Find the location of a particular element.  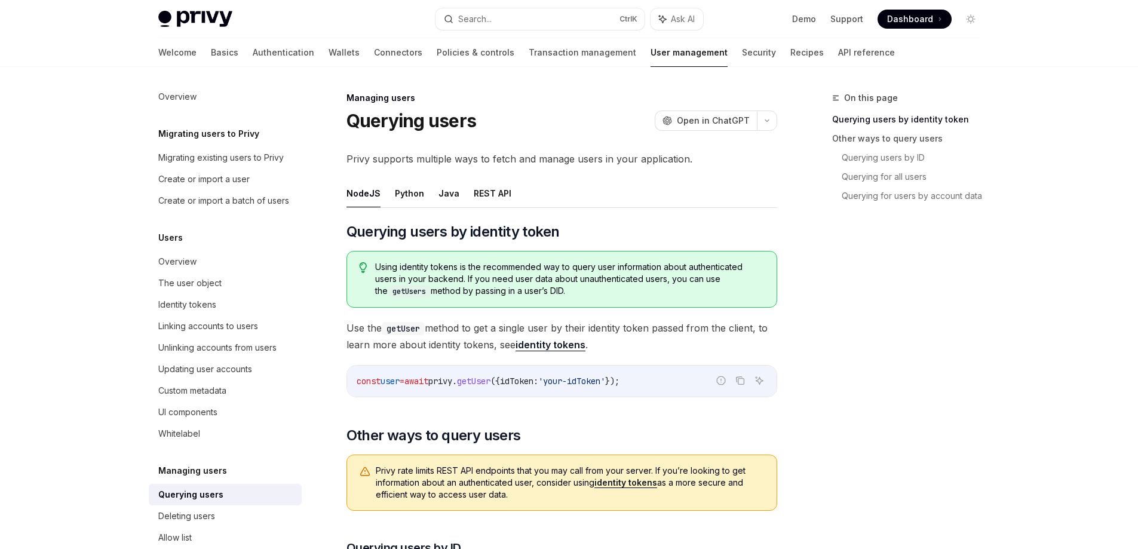

a: Create or import a batch of users is located at coordinates (225, 201).